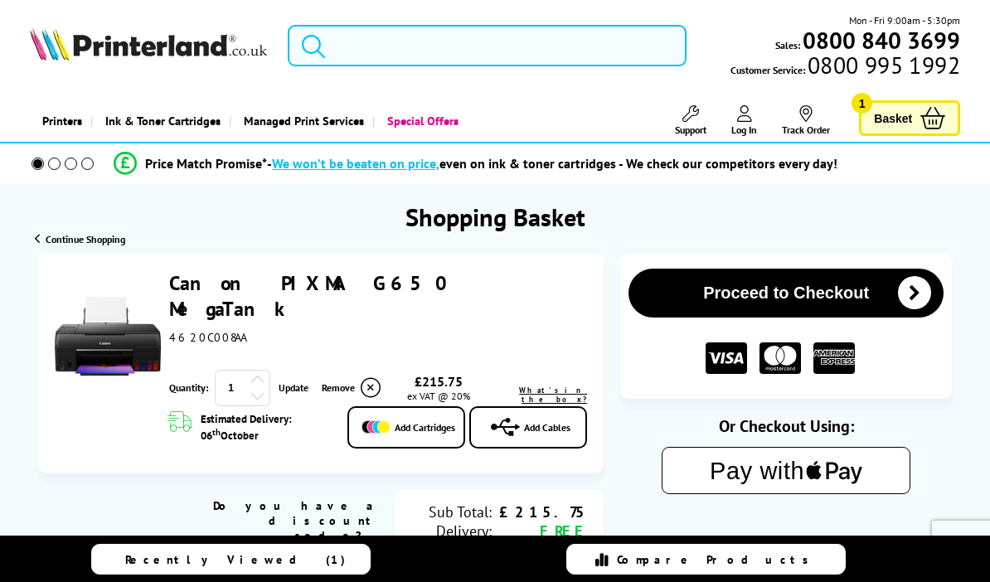 The image size is (990, 582). What do you see at coordinates (451, 512) in the screenshot?
I see `div: Sub Total:` at bounding box center [451, 512].